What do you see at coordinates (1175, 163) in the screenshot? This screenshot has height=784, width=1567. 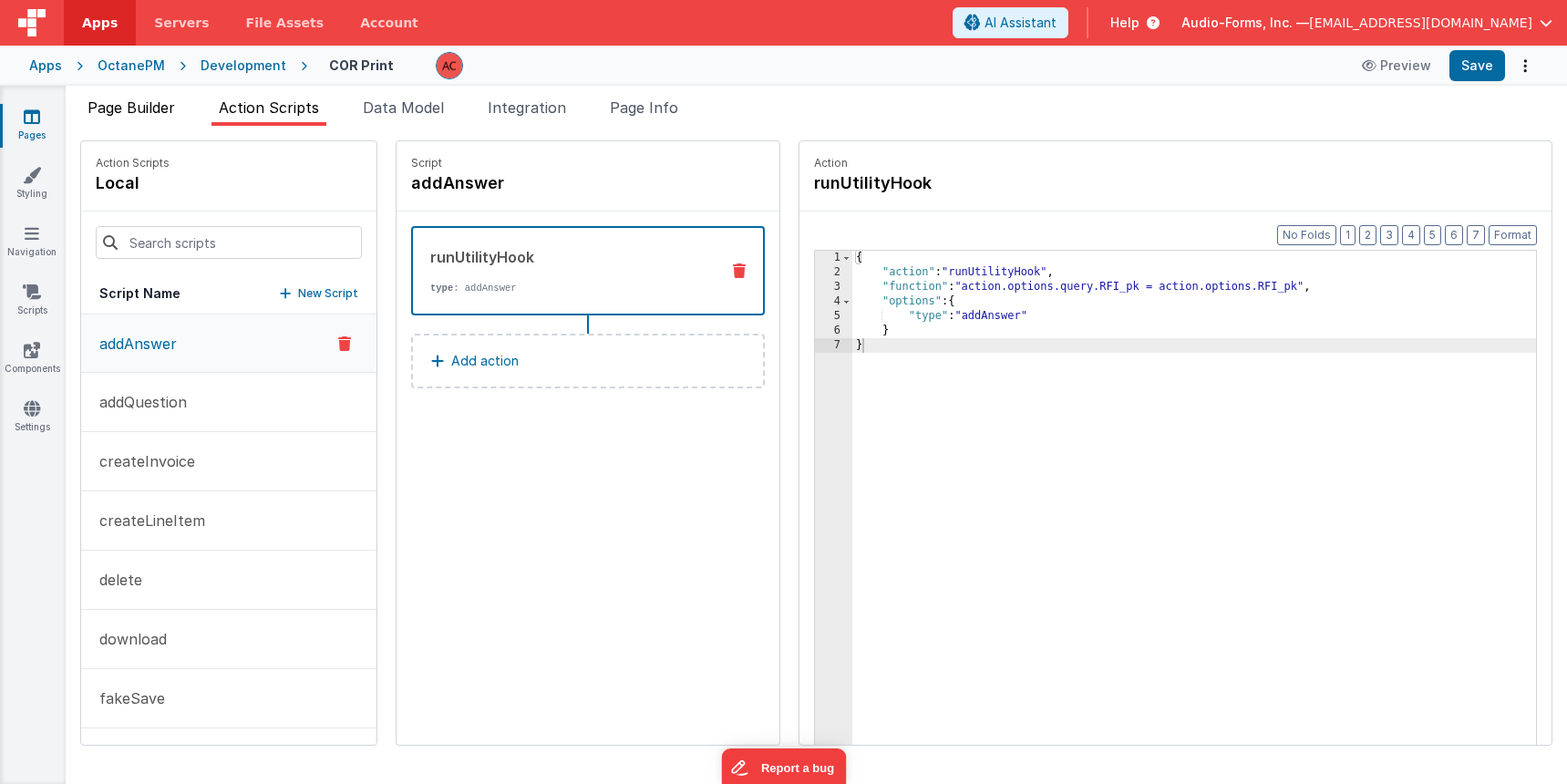 I see `p: Action` at bounding box center [1175, 163].